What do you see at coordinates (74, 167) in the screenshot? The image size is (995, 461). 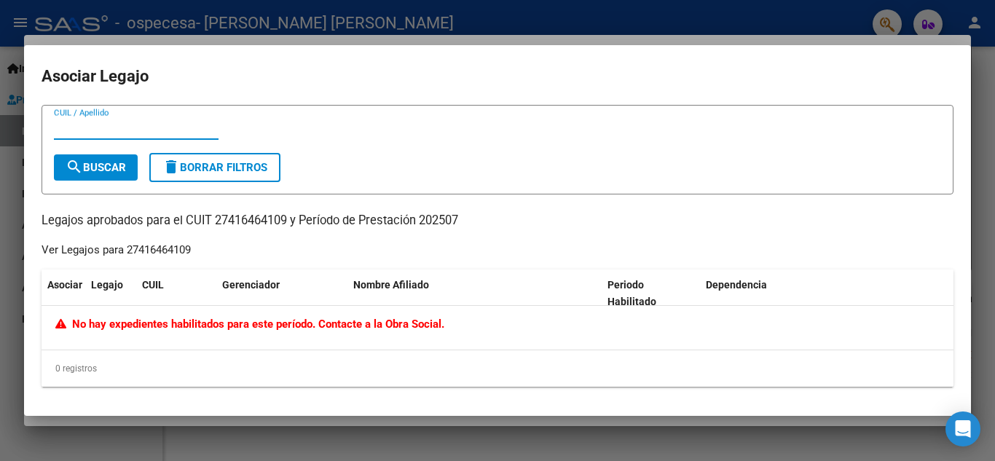 I see `mat-icon: search` at bounding box center [74, 167].